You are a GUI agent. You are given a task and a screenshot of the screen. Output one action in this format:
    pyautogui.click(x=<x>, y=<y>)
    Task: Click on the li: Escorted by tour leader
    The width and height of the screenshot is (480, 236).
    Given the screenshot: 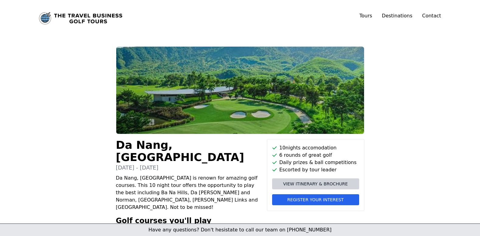 What is the action you would take?
    pyautogui.click(x=316, y=170)
    